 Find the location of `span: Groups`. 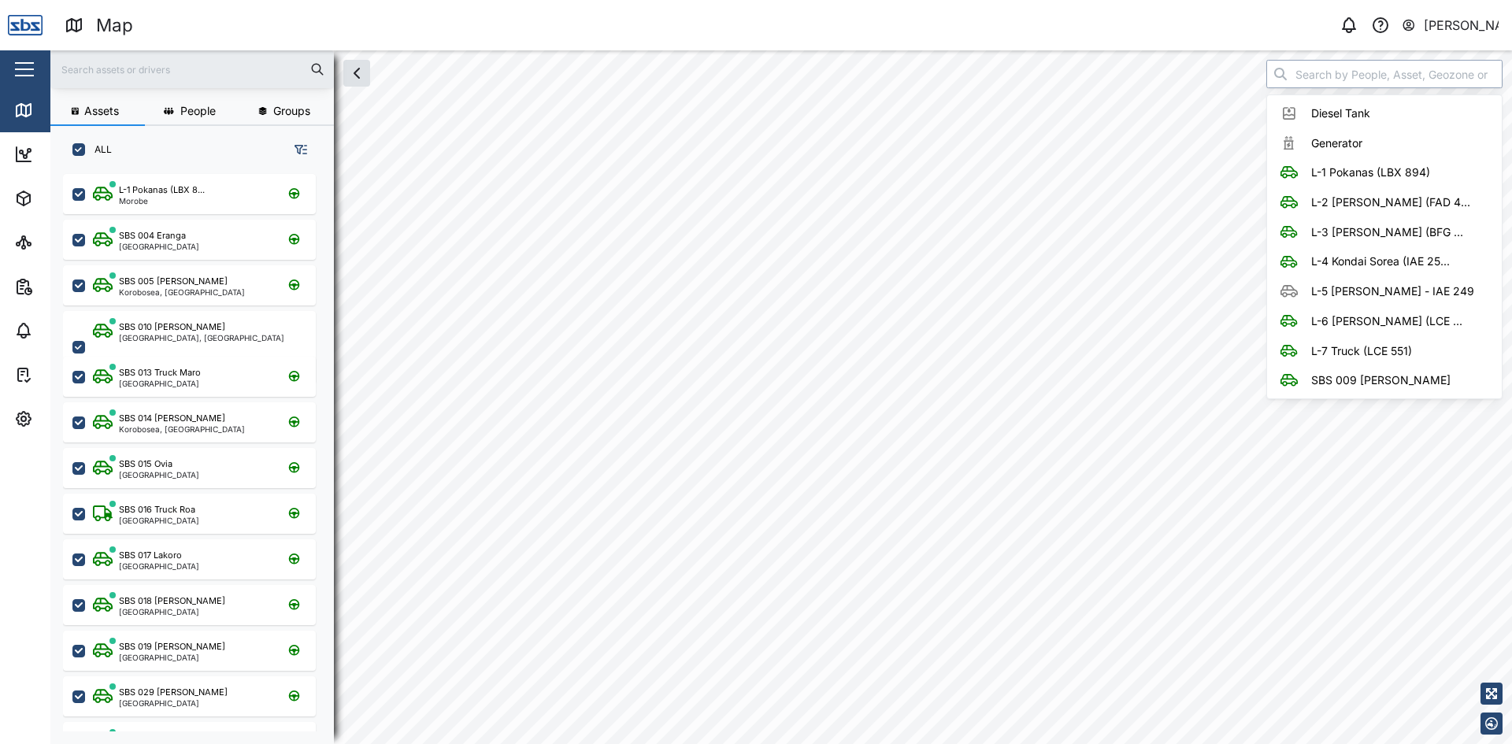

span: Groups is located at coordinates (291, 111).